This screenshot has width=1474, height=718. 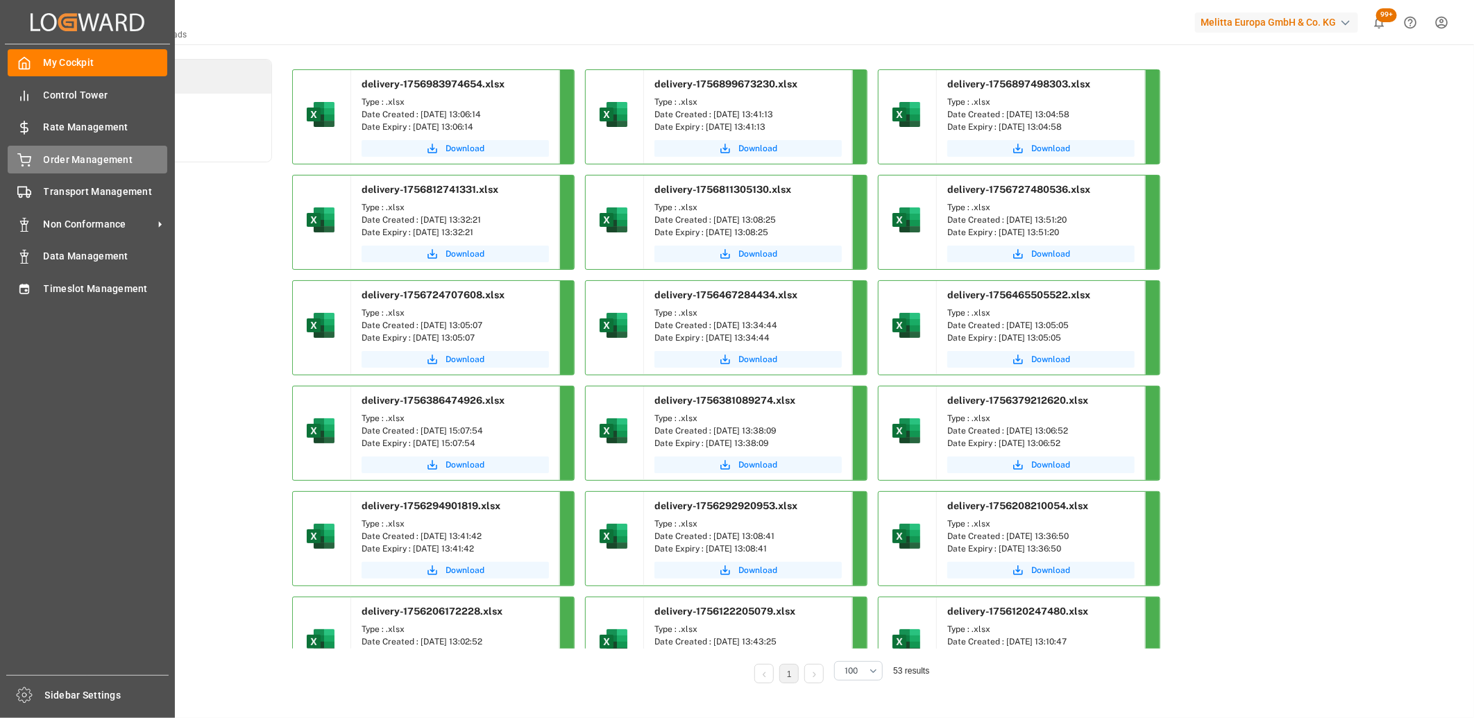 I want to click on span: Rate Management, so click(x=106, y=127).